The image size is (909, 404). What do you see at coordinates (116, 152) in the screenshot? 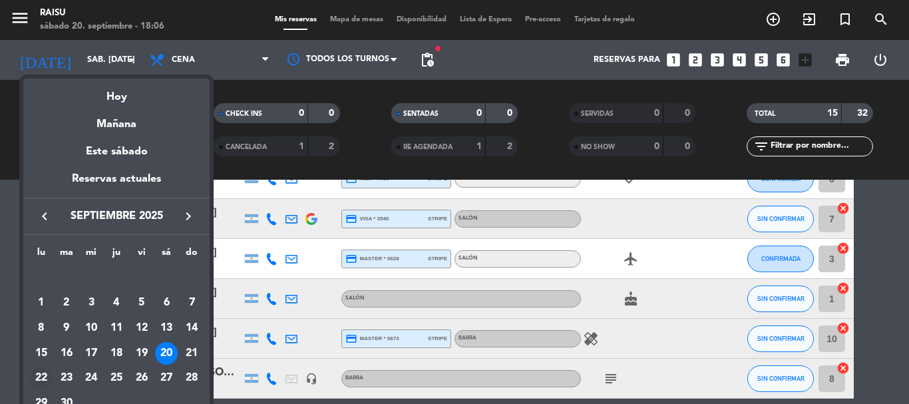
I see `div: Este sábado` at bounding box center [116, 152].